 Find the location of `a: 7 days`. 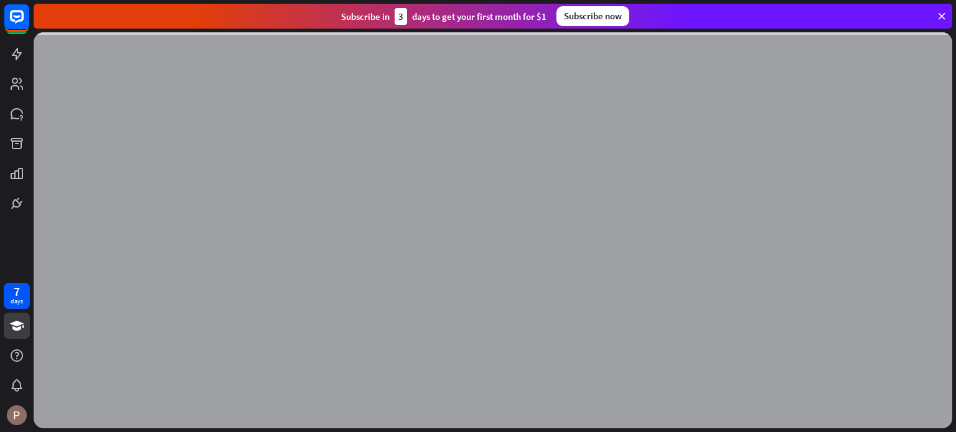

a: 7 days is located at coordinates (17, 296).